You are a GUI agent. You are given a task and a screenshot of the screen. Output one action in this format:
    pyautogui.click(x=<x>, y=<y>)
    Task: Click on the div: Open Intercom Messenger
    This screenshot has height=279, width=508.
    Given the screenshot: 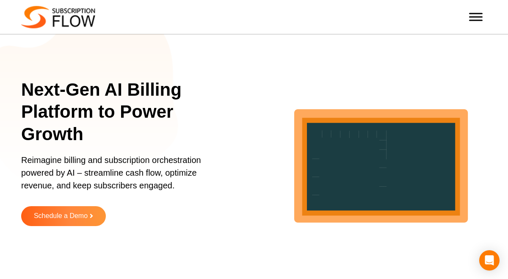 What is the action you would take?
    pyautogui.click(x=489, y=260)
    